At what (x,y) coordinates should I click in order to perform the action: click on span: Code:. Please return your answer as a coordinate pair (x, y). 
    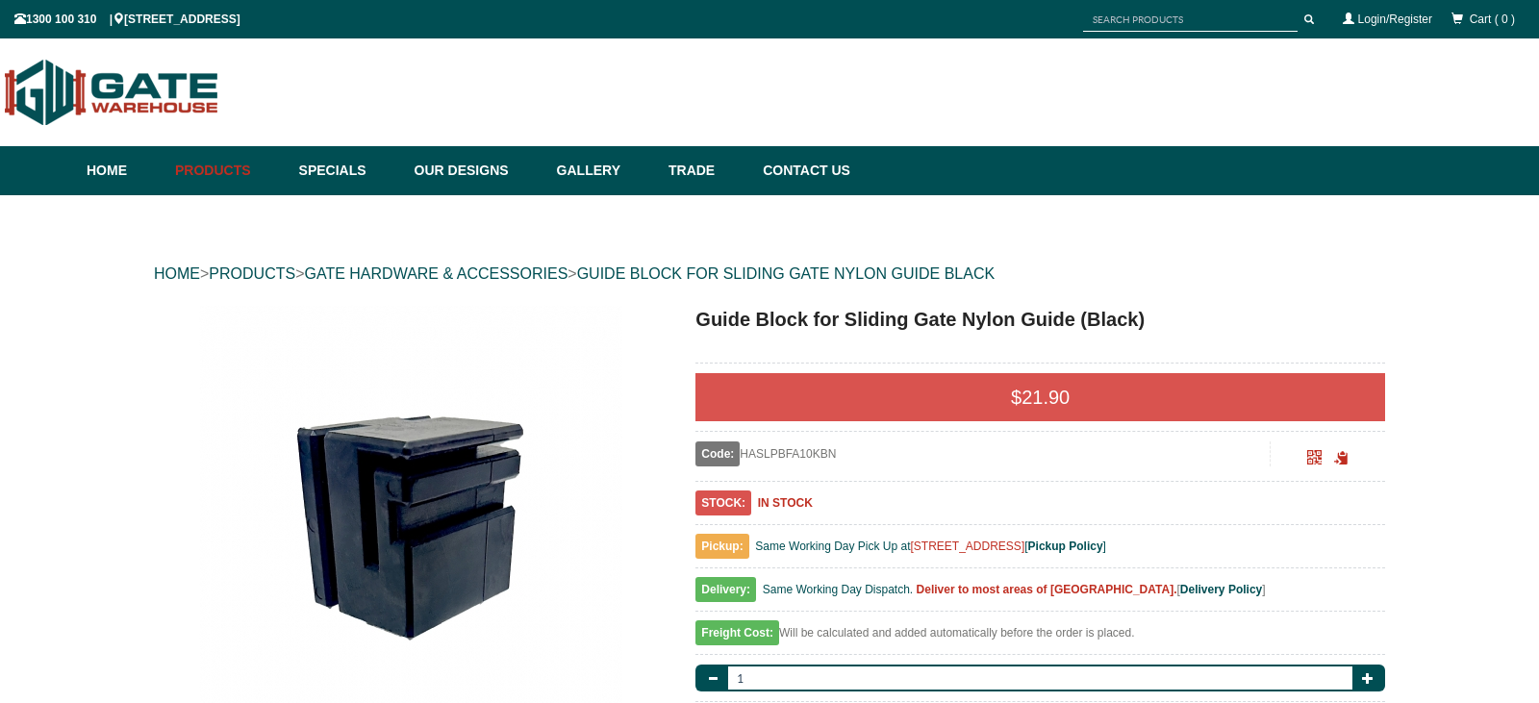
    Looking at the image, I should click on (717, 454).